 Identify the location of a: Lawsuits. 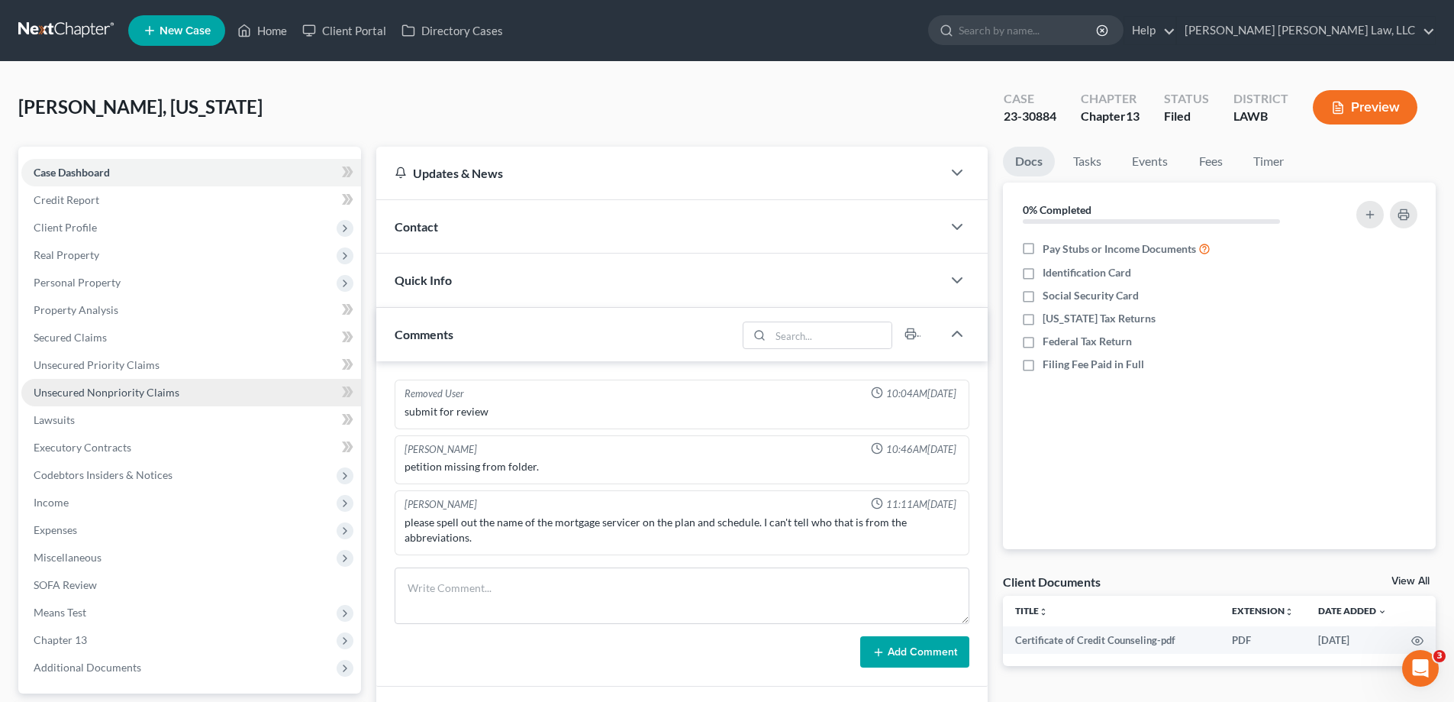
(191, 420).